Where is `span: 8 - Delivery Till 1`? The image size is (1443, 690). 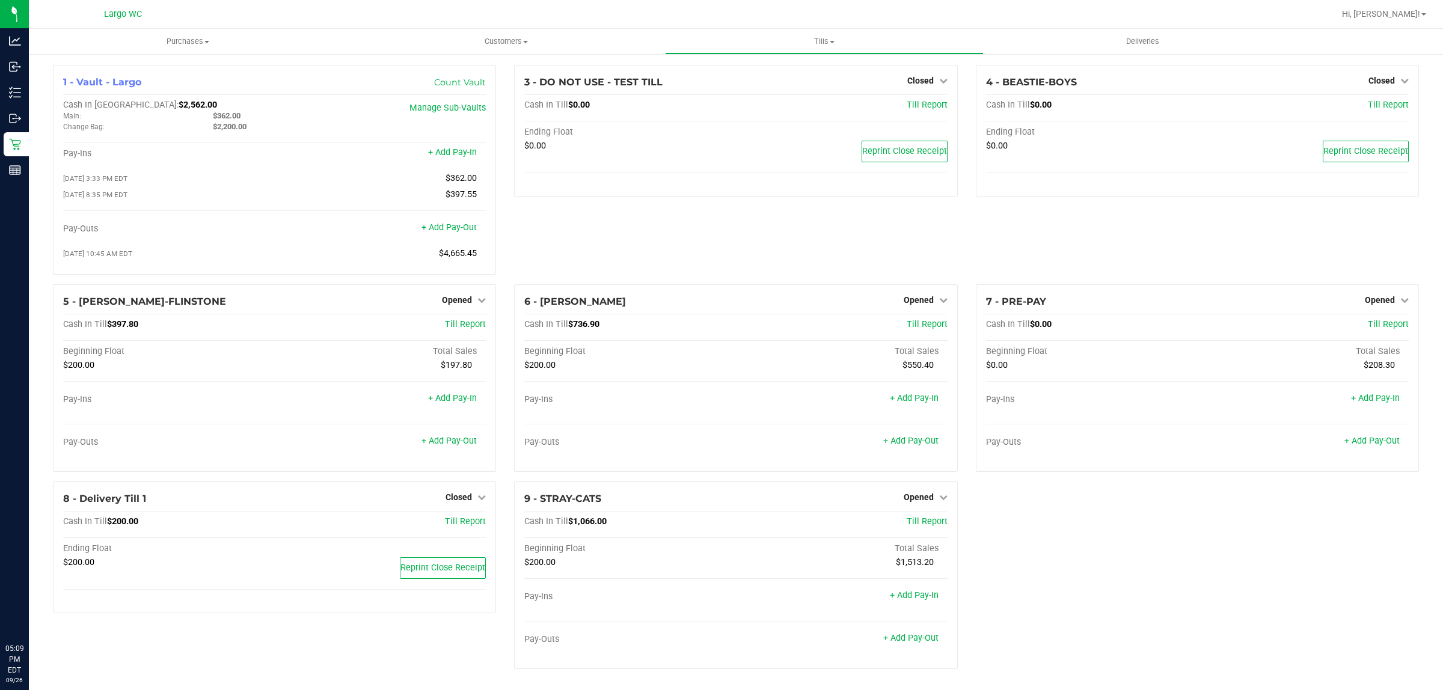
span: 8 - Delivery Till 1 is located at coordinates (105, 499).